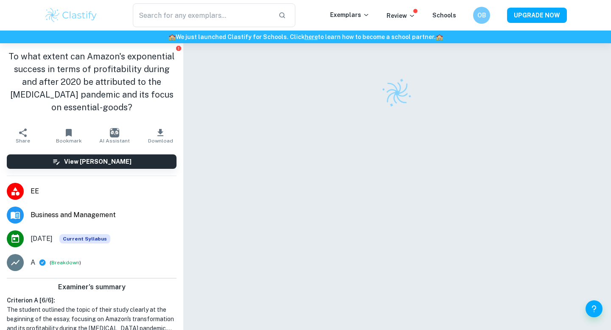 This screenshot has width=611, height=330. What do you see at coordinates (482, 15) in the screenshot?
I see `h6: OB` at bounding box center [482, 15].